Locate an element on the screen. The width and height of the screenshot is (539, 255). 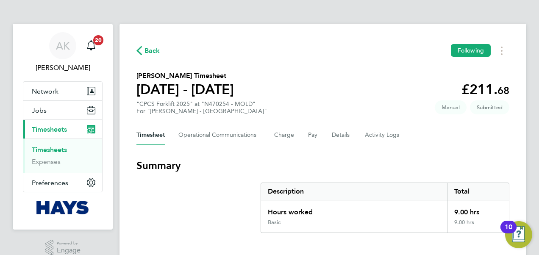
button: Back is located at coordinates (148, 50).